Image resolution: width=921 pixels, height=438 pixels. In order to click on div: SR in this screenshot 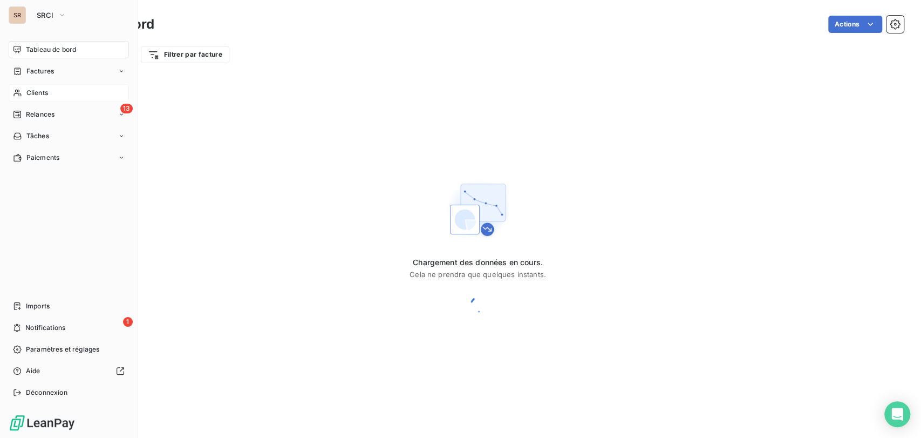, I will do `click(17, 15)`.